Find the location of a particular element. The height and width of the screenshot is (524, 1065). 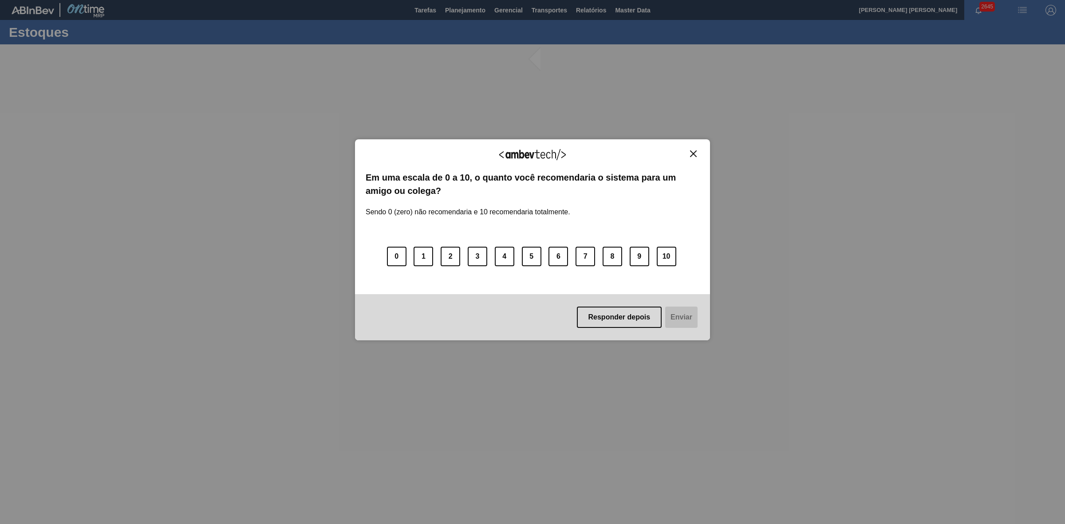

button: 0 is located at coordinates (397, 256).